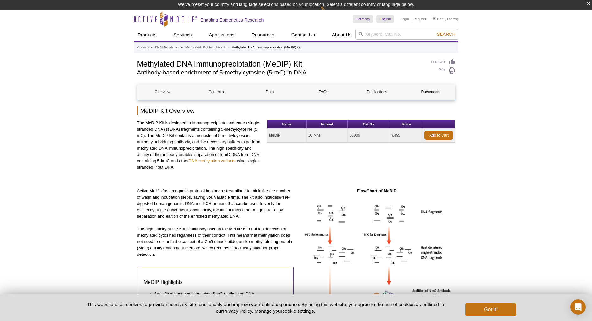 The width and height of the screenshot is (592, 321). Describe the element at coordinates (420, 19) in the screenshot. I see `a: Register` at that location.